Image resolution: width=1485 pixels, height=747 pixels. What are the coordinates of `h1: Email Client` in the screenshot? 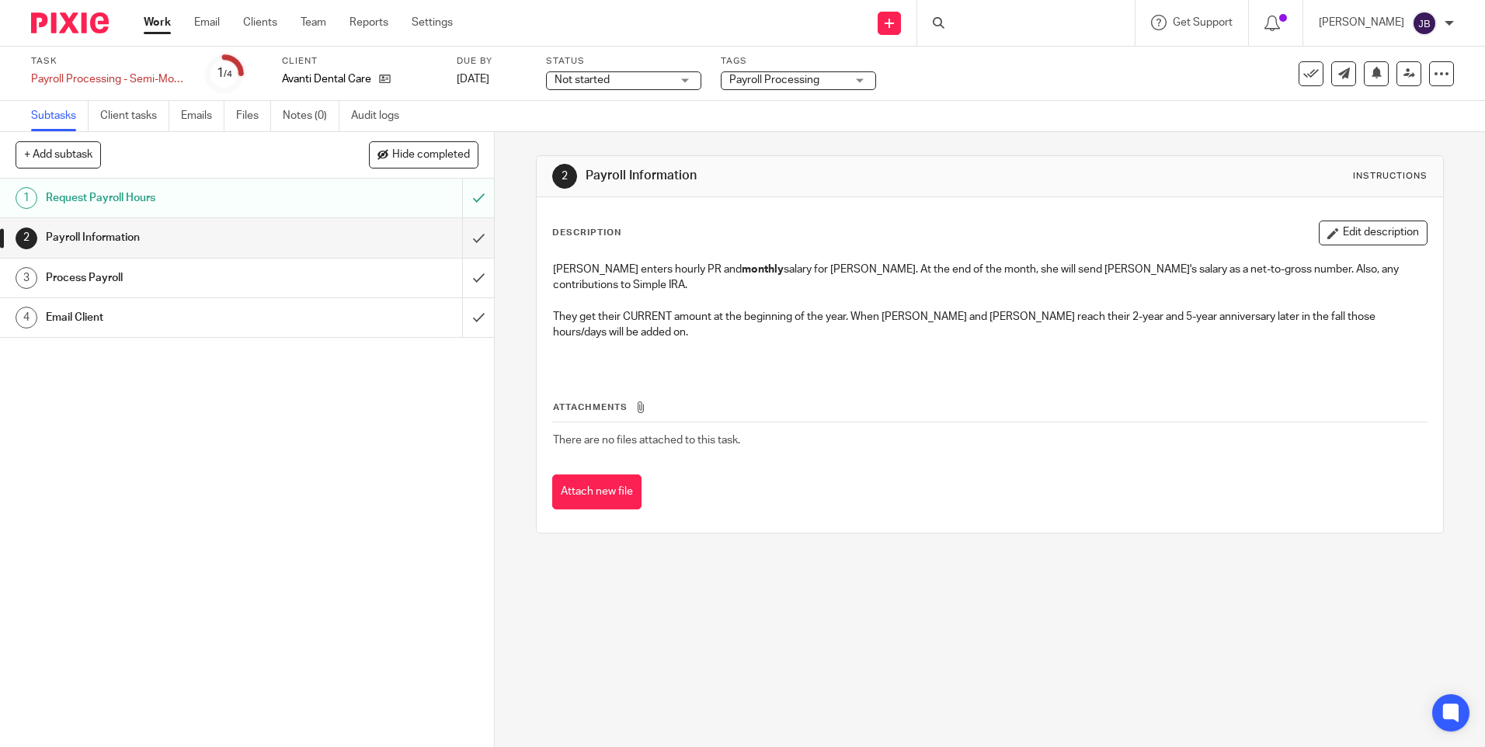 It's located at (179, 318).